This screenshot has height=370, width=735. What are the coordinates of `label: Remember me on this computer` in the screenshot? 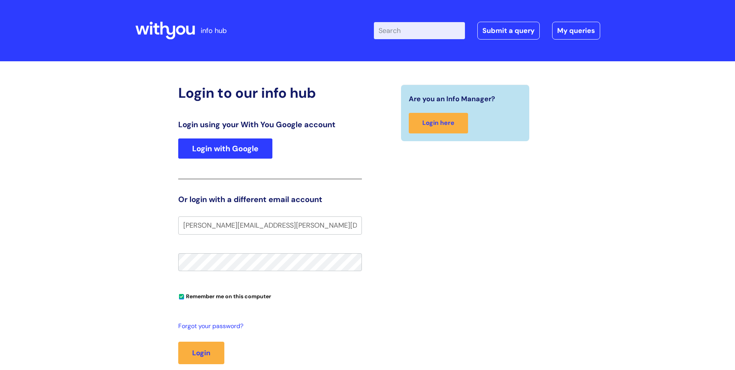 It's located at (225, 295).